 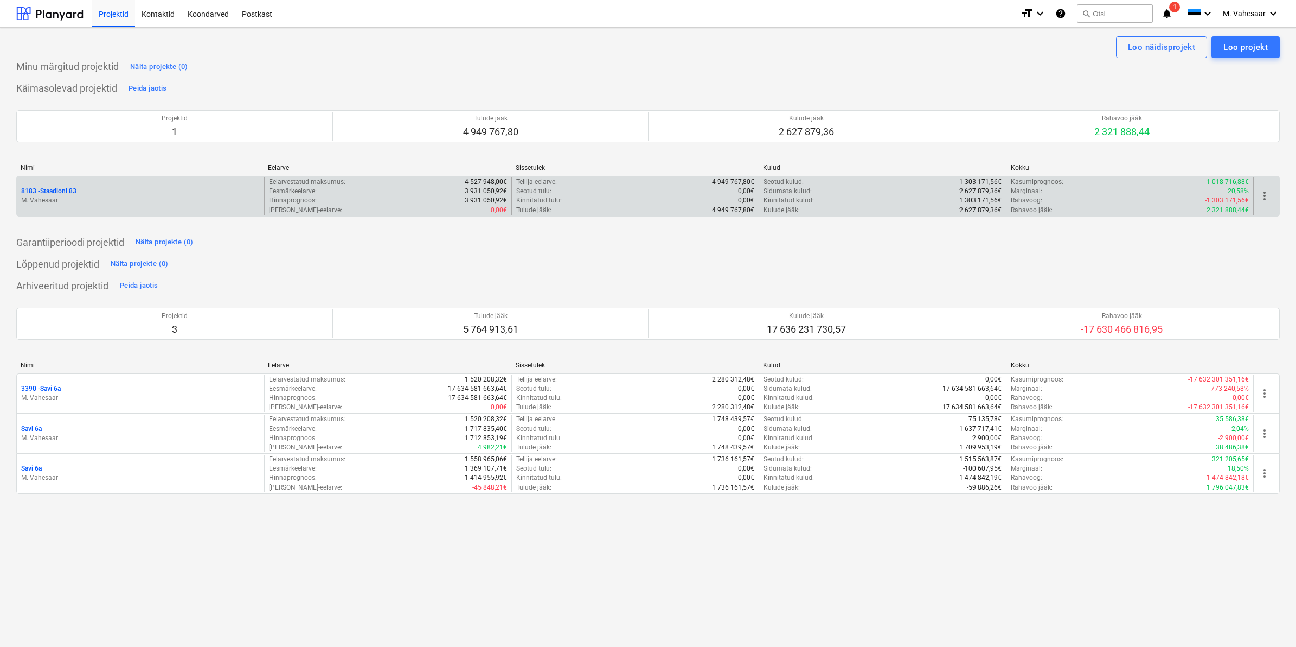 What do you see at coordinates (486, 428) in the screenshot?
I see `p: 1 717 835,40€` at bounding box center [486, 428].